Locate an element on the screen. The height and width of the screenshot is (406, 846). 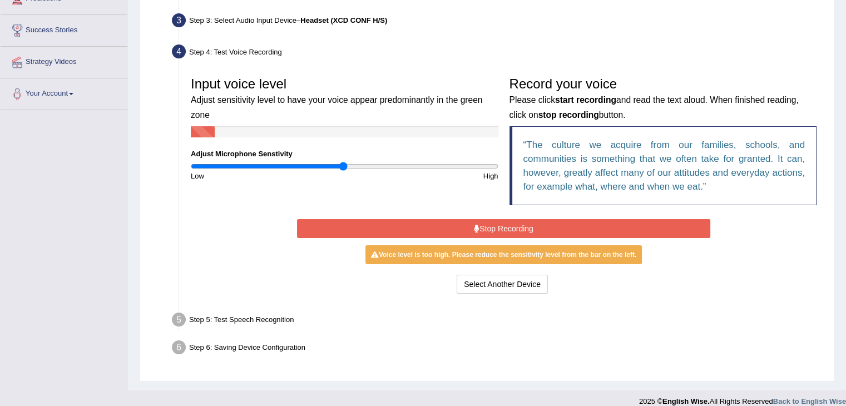
q: The culture we acquire from our families, schools, and communities is something that we often tak... is located at coordinates (664, 166).